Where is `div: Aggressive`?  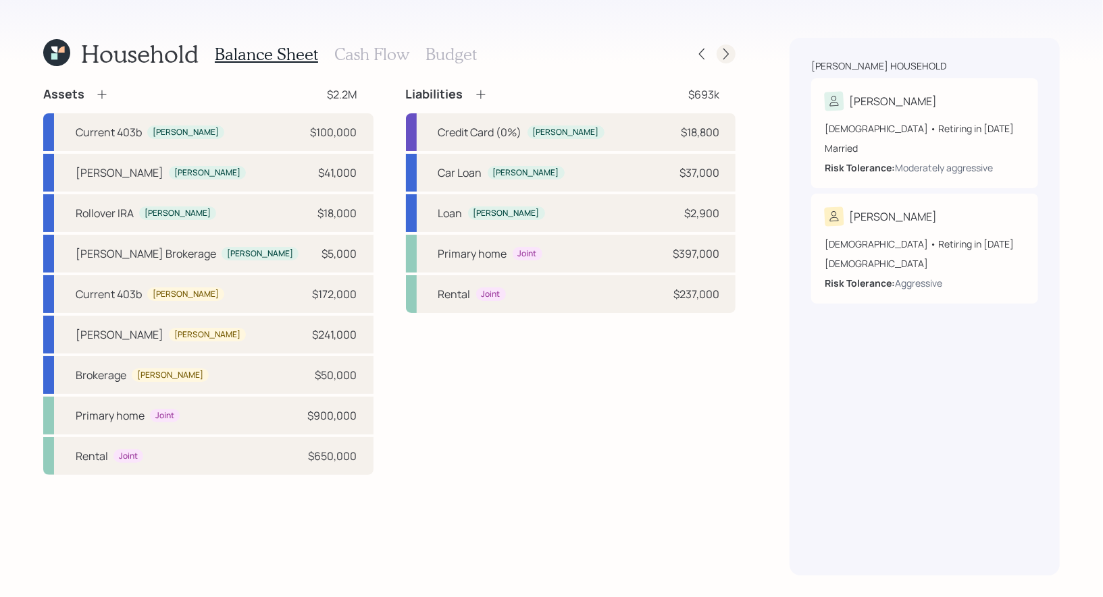 div: Aggressive is located at coordinates (918, 283).